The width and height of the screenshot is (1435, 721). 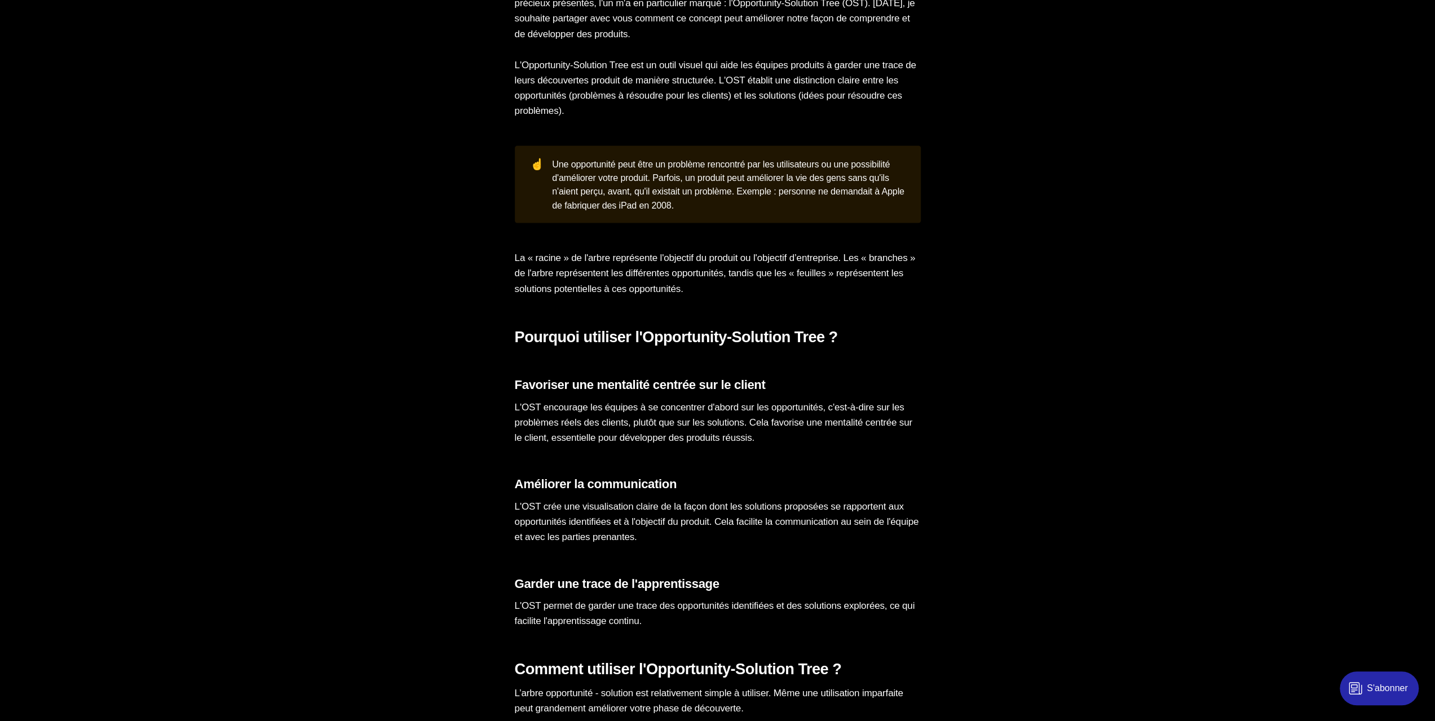 What do you see at coordinates (718, 273) in the screenshot?
I see `p: La « racine » de l'arbre représente l'objectif du produit ou l'objectif d’entreprise. Les « branc...` at bounding box center [718, 273].